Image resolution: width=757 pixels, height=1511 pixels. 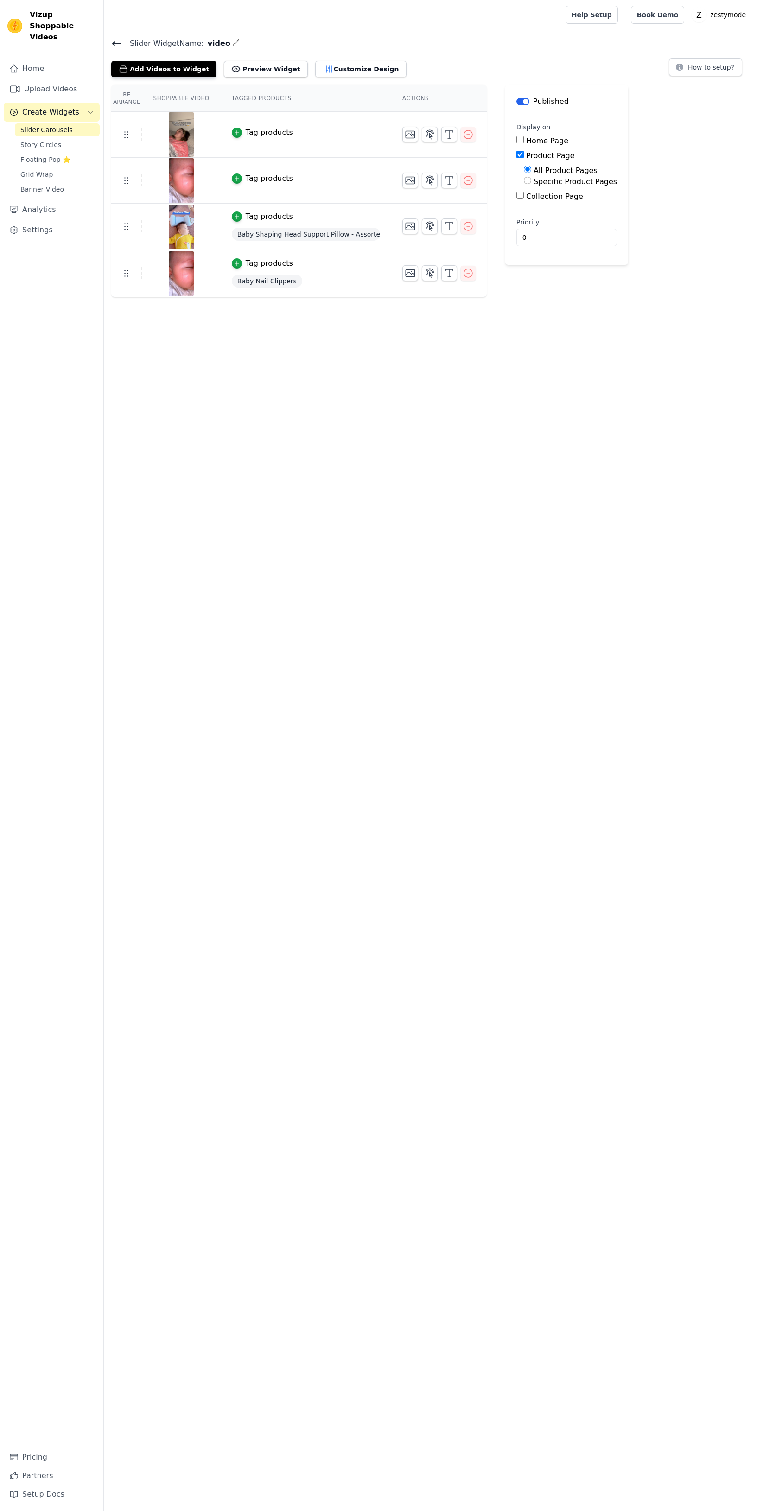 I want to click on a: Book Demo, so click(x=658, y=15).